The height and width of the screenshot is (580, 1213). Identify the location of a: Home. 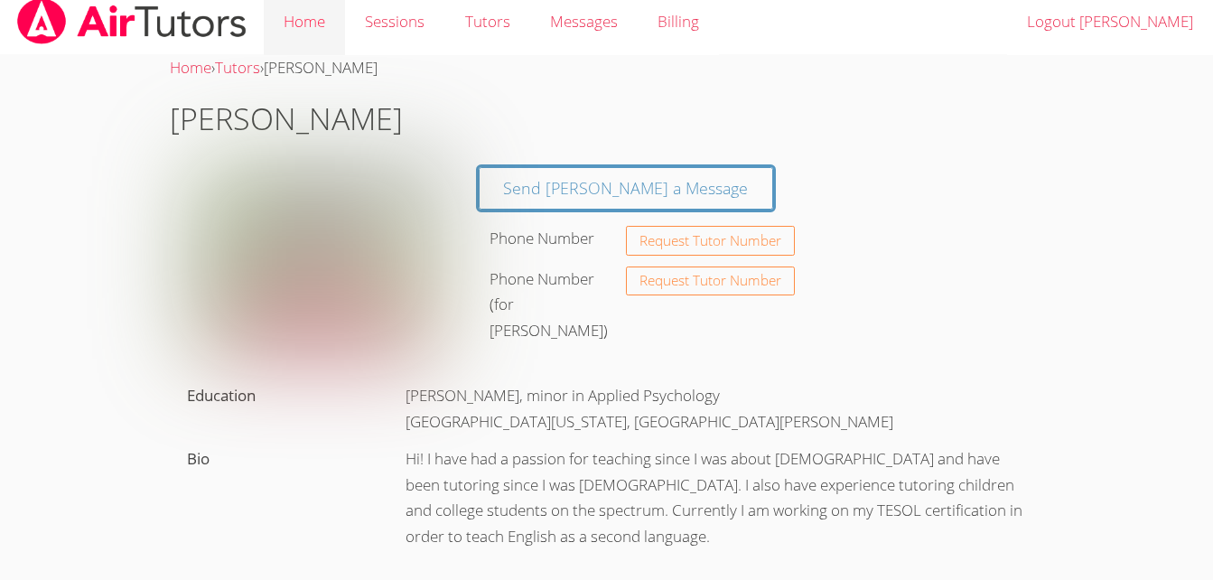
(191, 67).